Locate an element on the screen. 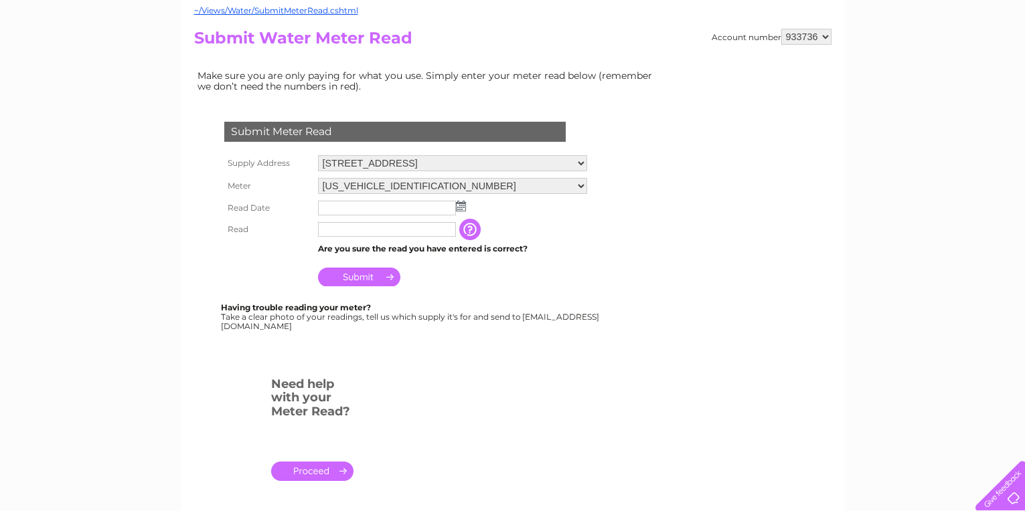 The width and height of the screenshot is (1025, 511). div: Submit Meter Read is located at coordinates (395, 132).